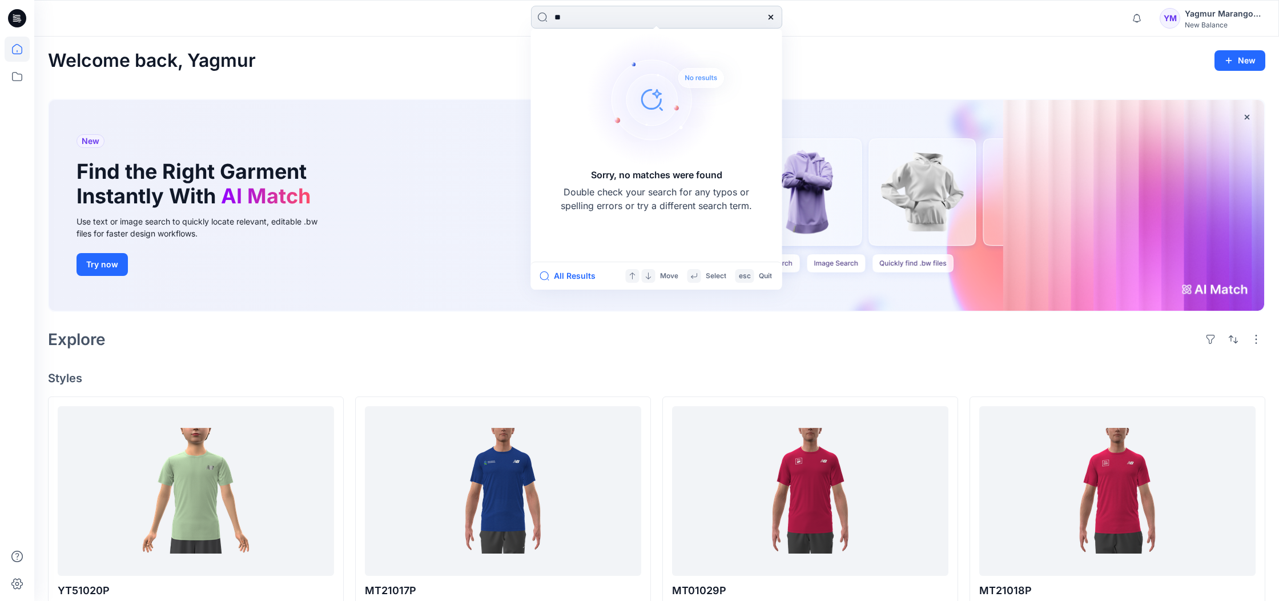  What do you see at coordinates (1240, 61) in the screenshot?
I see `button: New` at bounding box center [1240, 61].